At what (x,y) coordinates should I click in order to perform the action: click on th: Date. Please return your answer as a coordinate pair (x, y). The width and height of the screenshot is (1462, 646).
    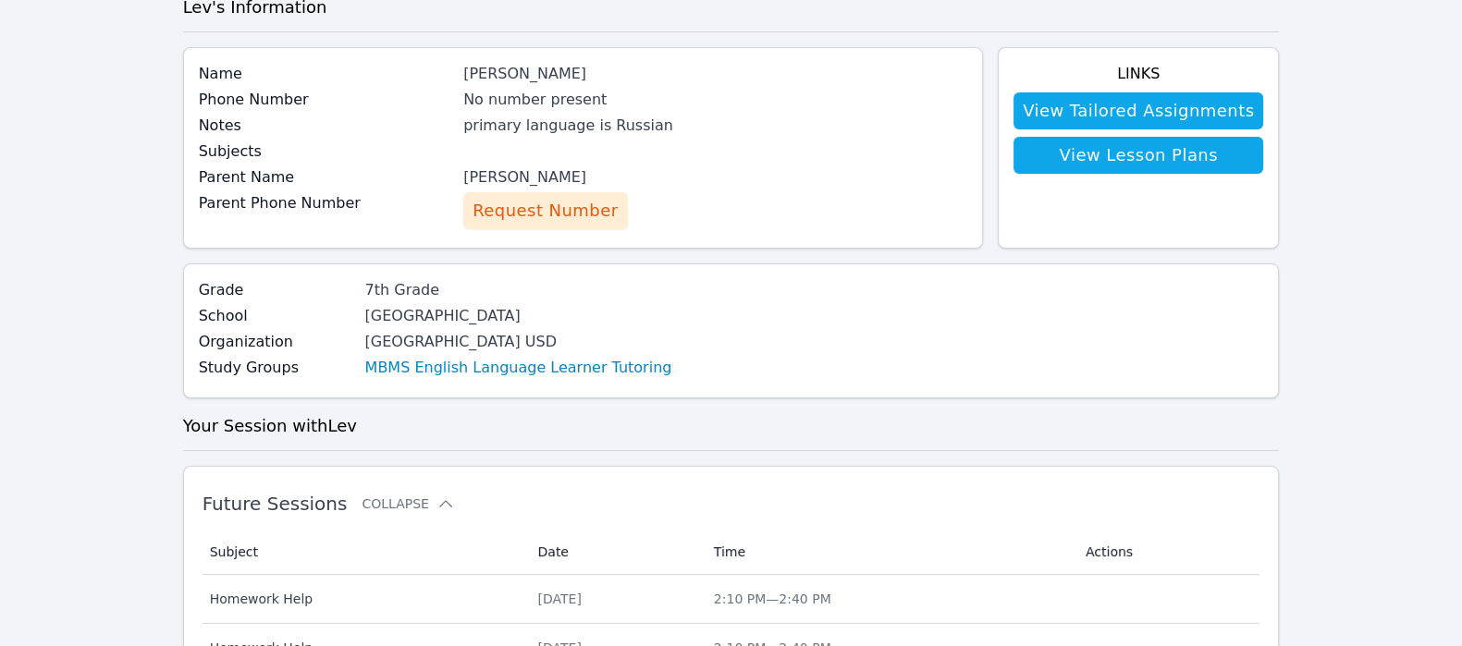
    Looking at the image, I should click on (615, 552).